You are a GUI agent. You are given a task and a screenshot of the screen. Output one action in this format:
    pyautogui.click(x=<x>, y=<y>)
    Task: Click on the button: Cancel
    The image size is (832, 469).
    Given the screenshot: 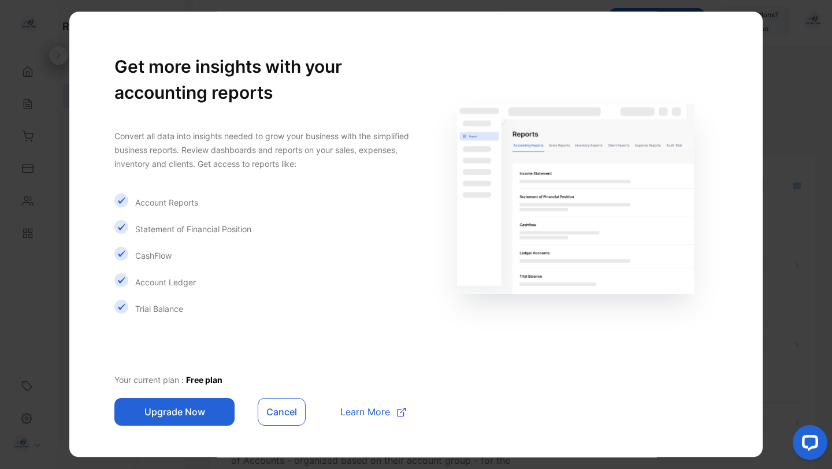 What is the action you would take?
    pyautogui.click(x=281, y=412)
    